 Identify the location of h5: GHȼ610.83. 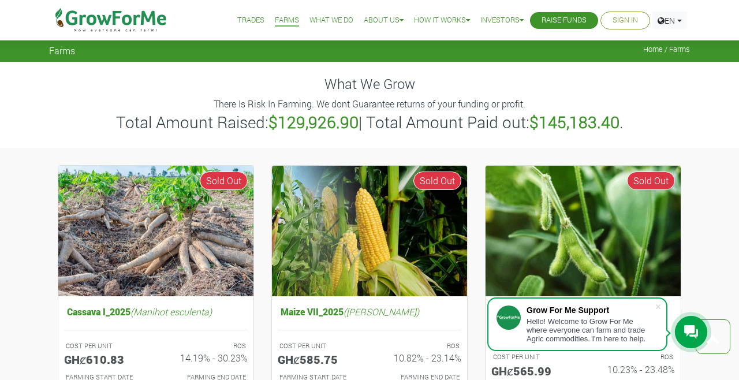
(106, 359).